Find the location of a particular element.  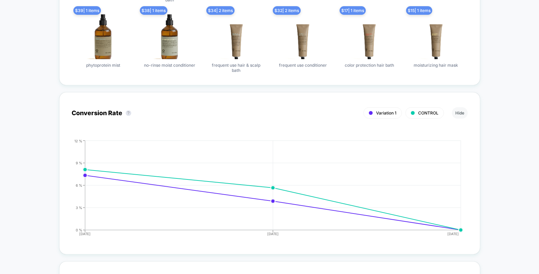

img: moisturizing hair mask is located at coordinates (436, 35).